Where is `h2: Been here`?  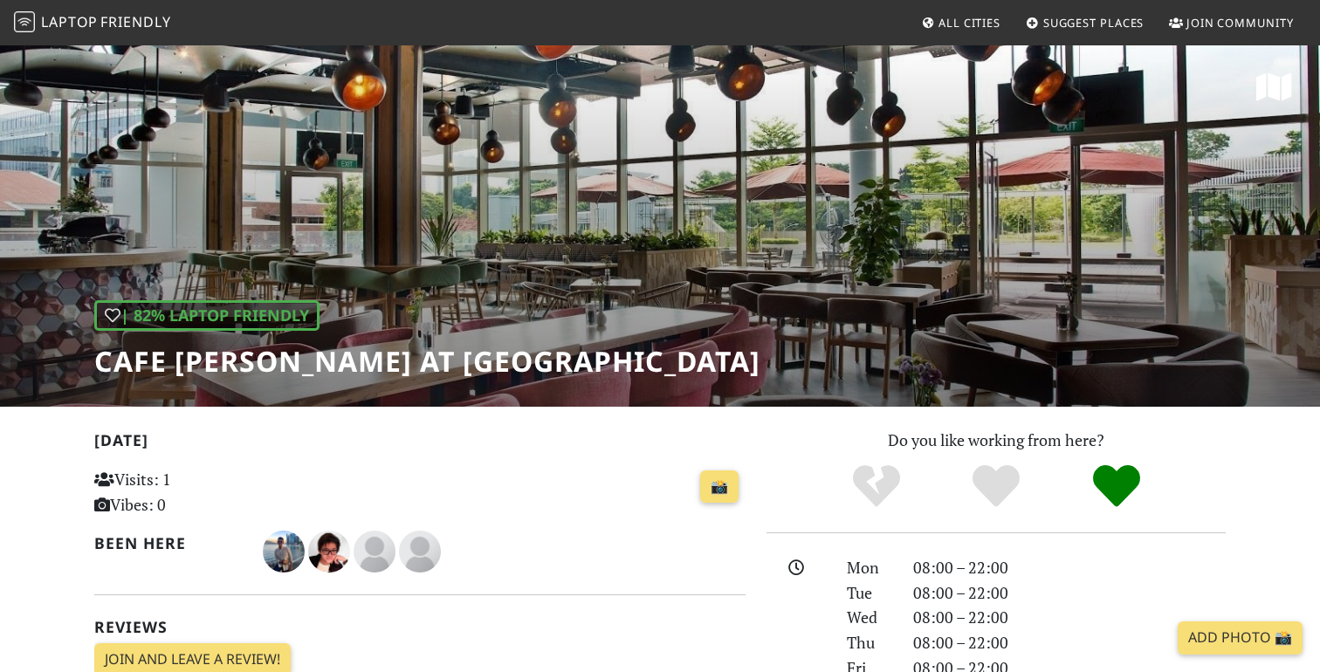 h2: Been here is located at coordinates (168, 543).